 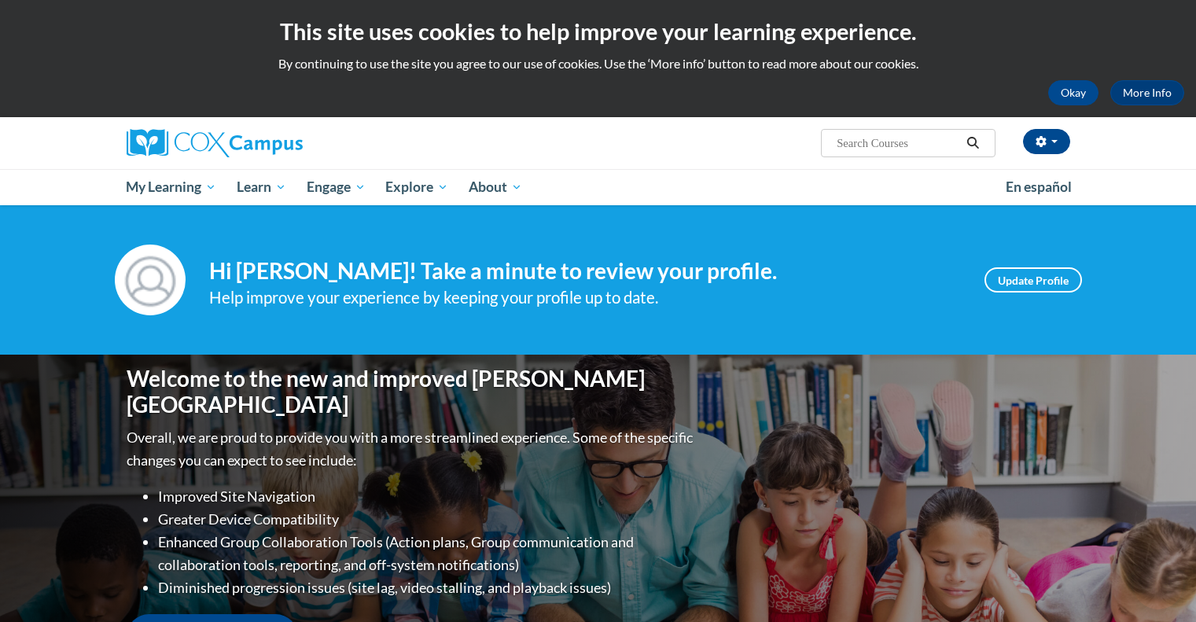 What do you see at coordinates (598, 31) in the screenshot?
I see `h2: This site uses cookies to help improve your learning experience.` at bounding box center [598, 31].